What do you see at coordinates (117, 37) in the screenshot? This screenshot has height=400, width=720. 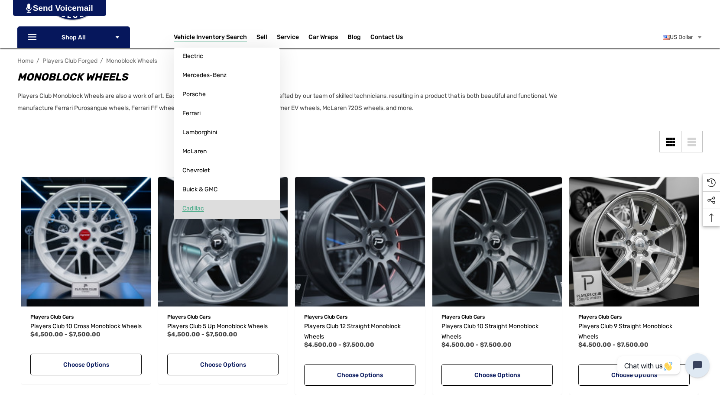 I see `svg: Icon Arrow Down` at bounding box center [117, 37].